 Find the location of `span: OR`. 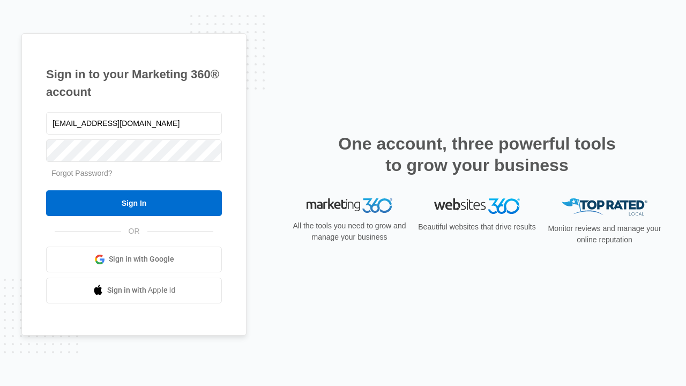

span: OR is located at coordinates (134, 231).